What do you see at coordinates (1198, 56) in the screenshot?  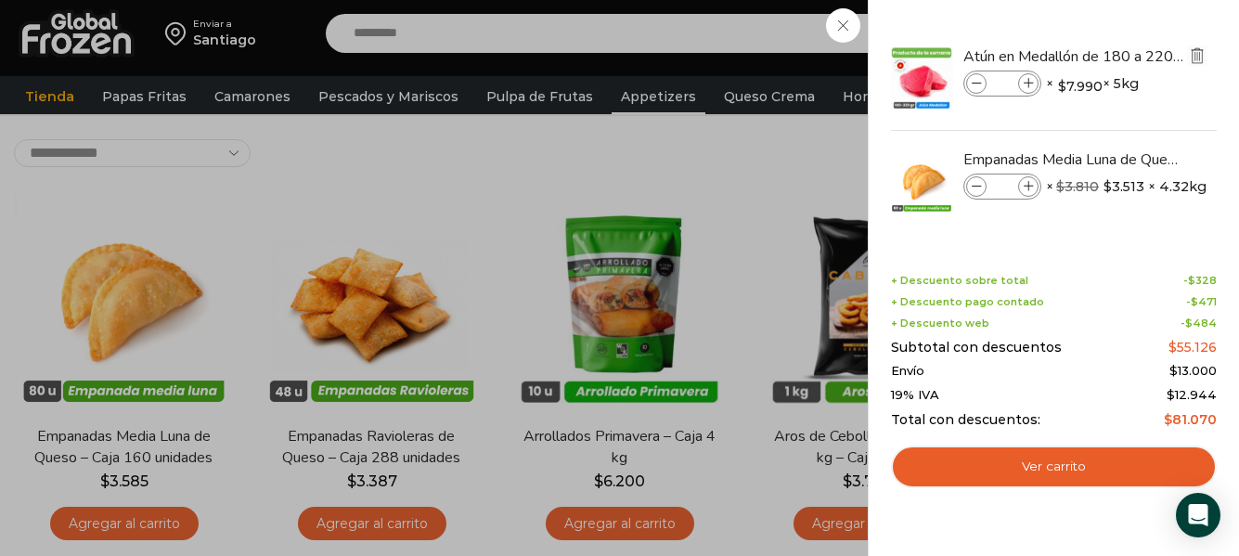 I see `img: Eliminar Atún en Medallón de 180 a 220 g- Caja 5 kg del carrito` at bounding box center [1198, 56].